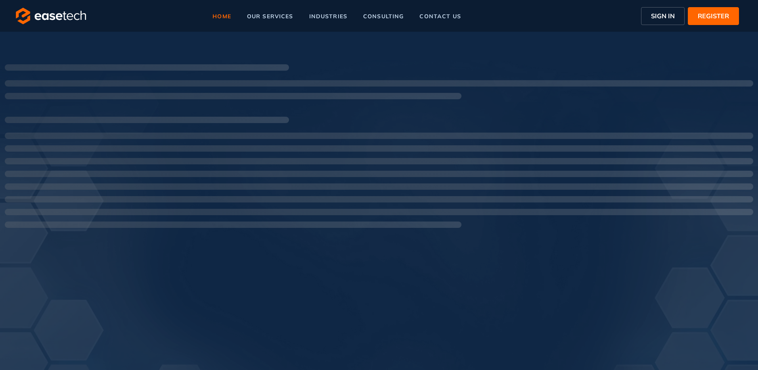  I want to click on span: home, so click(222, 16).